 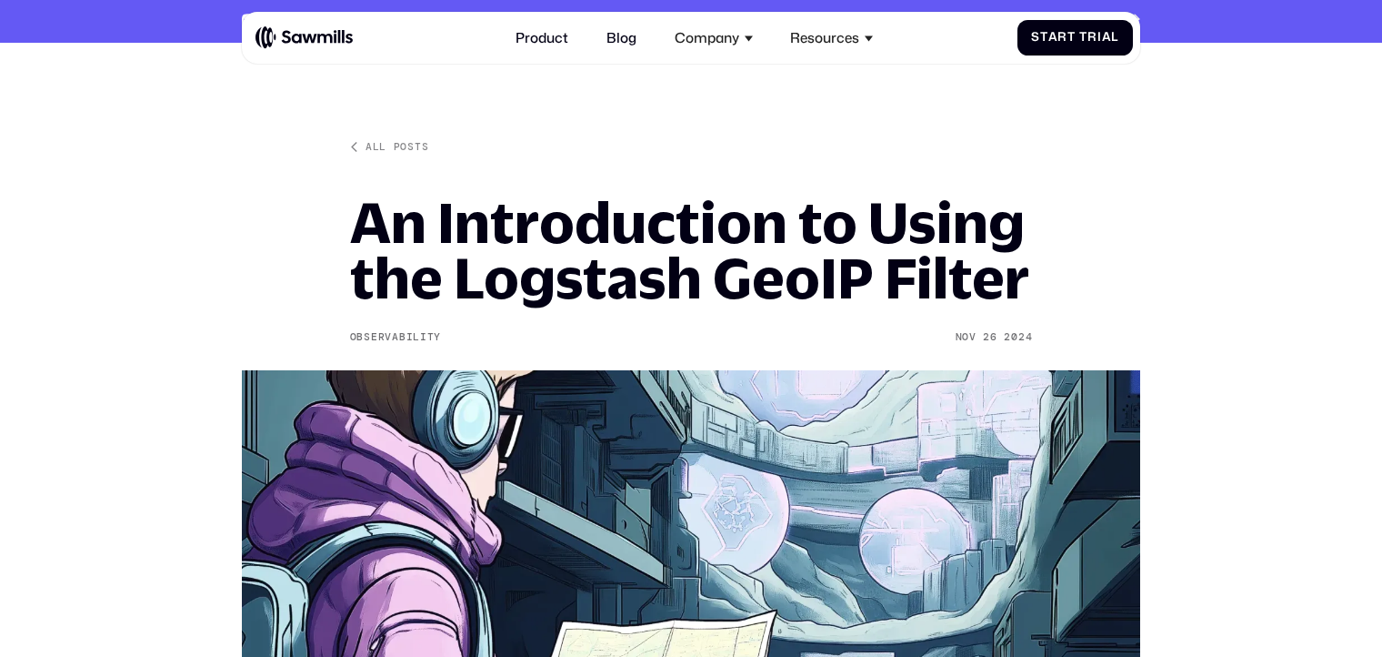 I want to click on a: Blog, so click(x=622, y=37).